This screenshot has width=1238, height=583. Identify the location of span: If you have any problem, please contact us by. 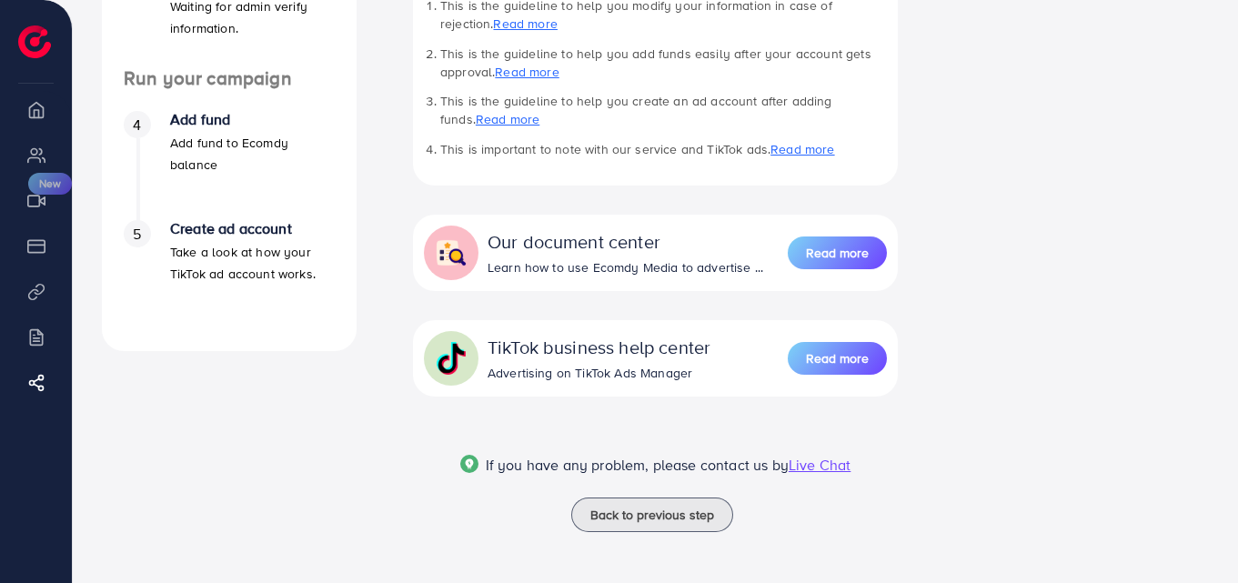
(637, 465).